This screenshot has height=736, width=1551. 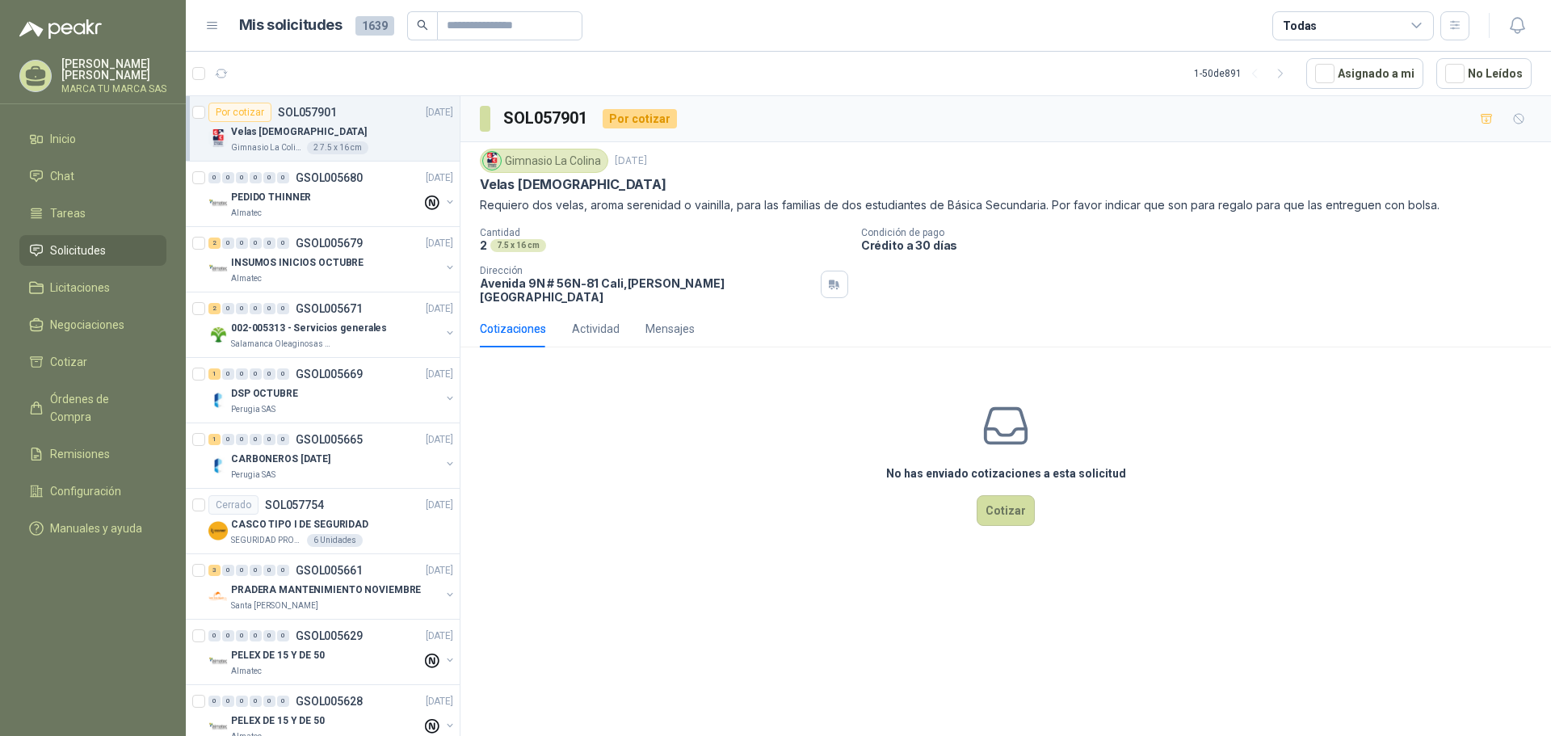 I want to click on p: PRADERA MANTENIMIENTO NOVIEMBRE, so click(x=325, y=590).